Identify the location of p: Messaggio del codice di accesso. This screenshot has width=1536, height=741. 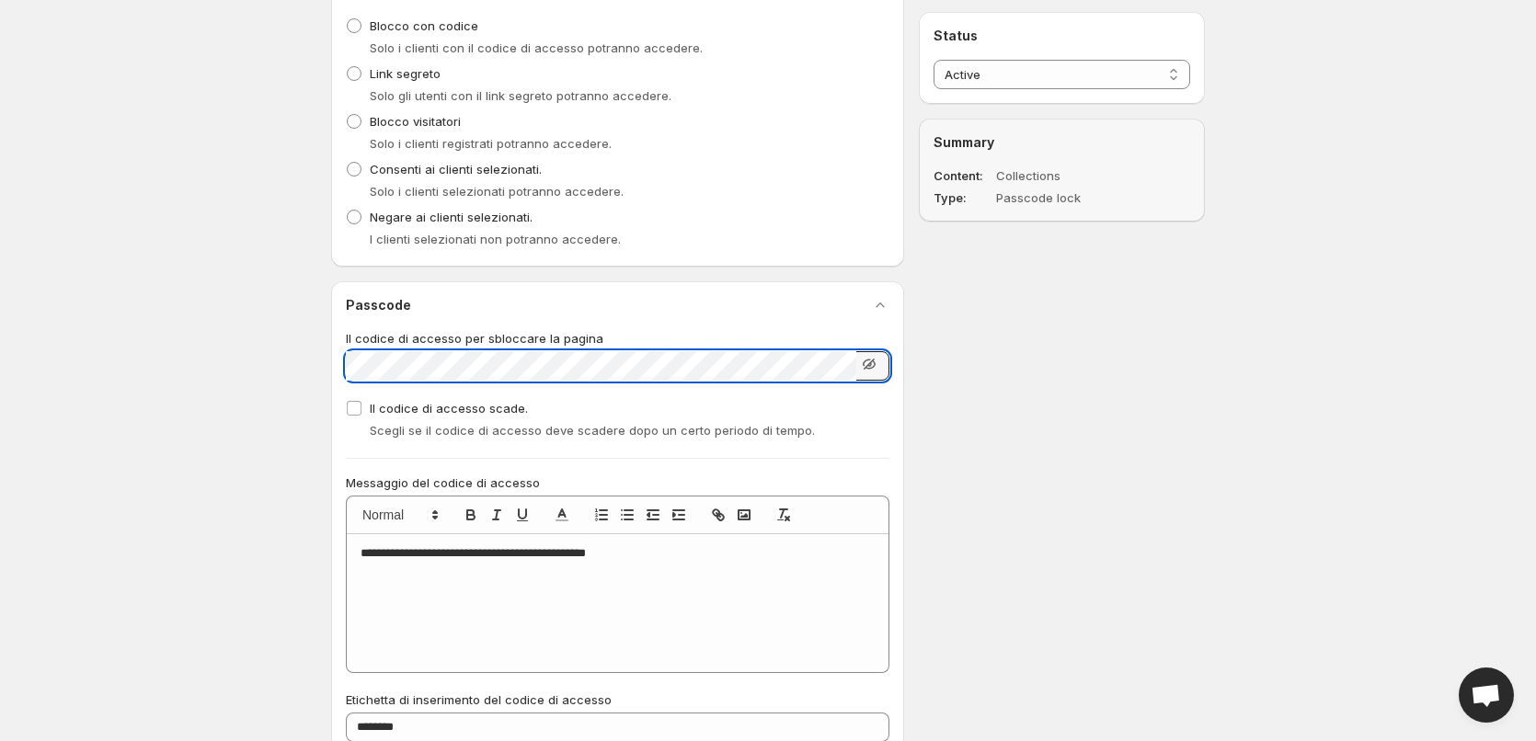
(617, 483).